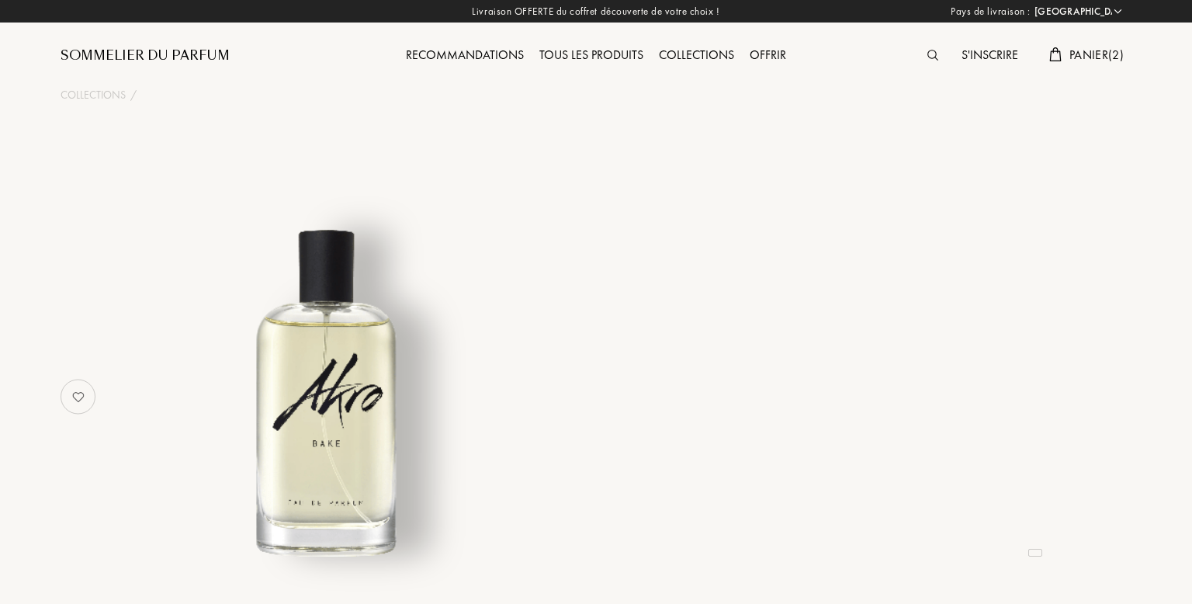 This screenshot has width=1192, height=604. I want to click on img: cart.svg, so click(1055, 54).